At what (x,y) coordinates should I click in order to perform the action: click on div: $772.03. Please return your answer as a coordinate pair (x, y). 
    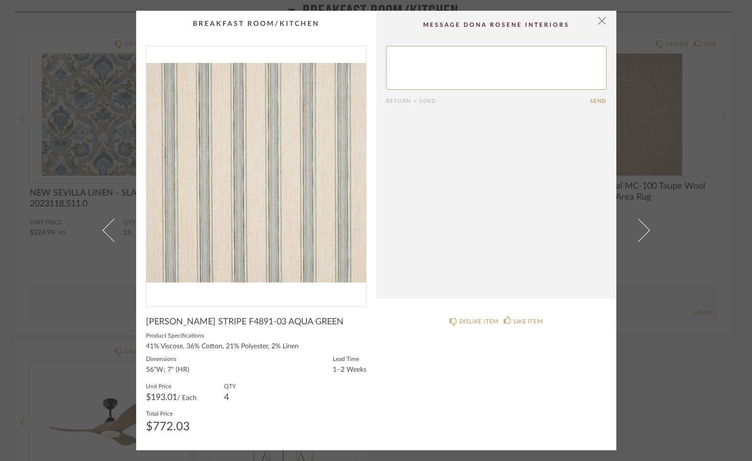
    Looking at the image, I should click on (168, 427).